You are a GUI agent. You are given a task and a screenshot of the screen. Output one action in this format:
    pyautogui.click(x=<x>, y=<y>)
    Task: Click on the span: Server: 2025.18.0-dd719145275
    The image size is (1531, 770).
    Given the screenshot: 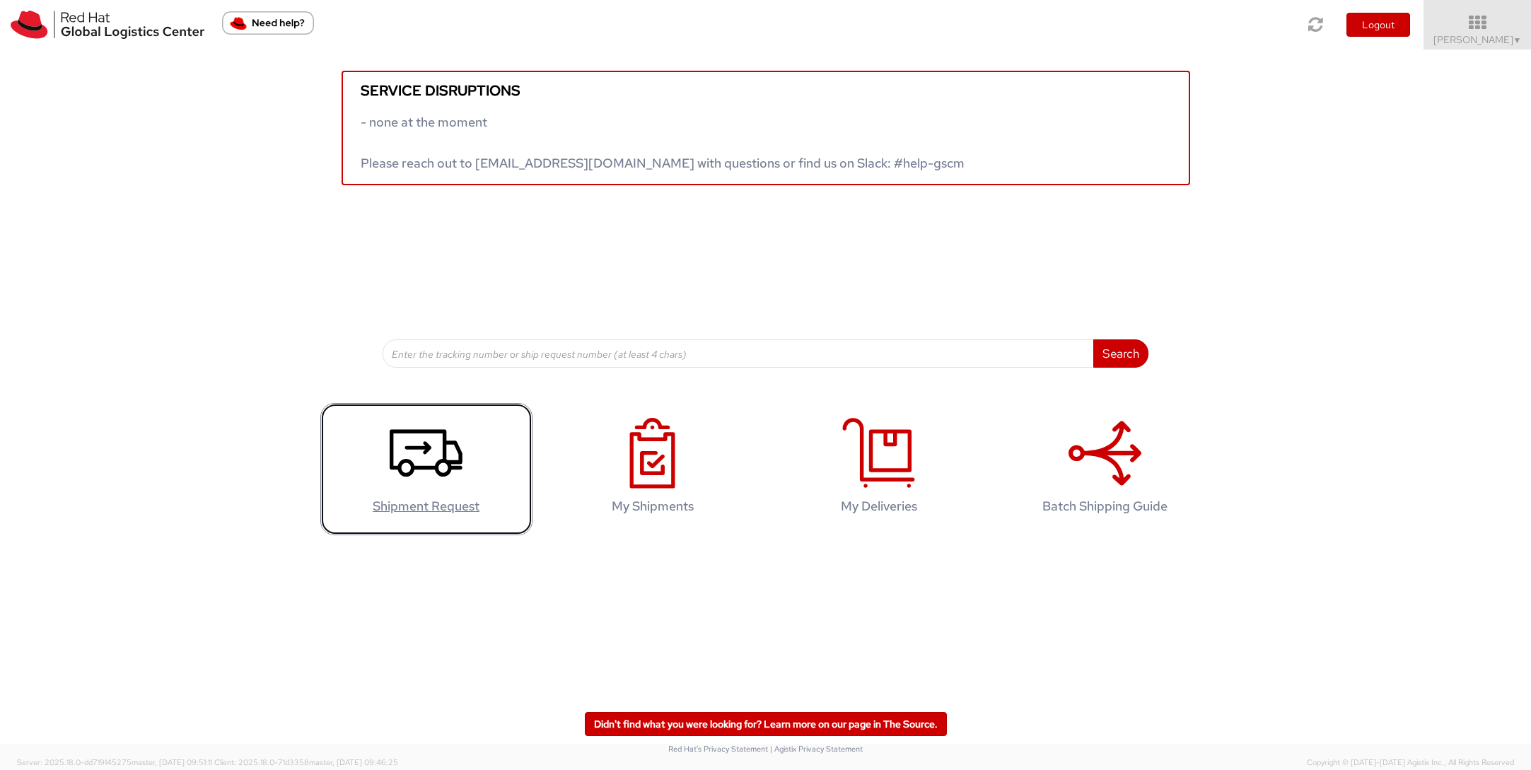 What is the action you would take?
    pyautogui.click(x=115, y=762)
    